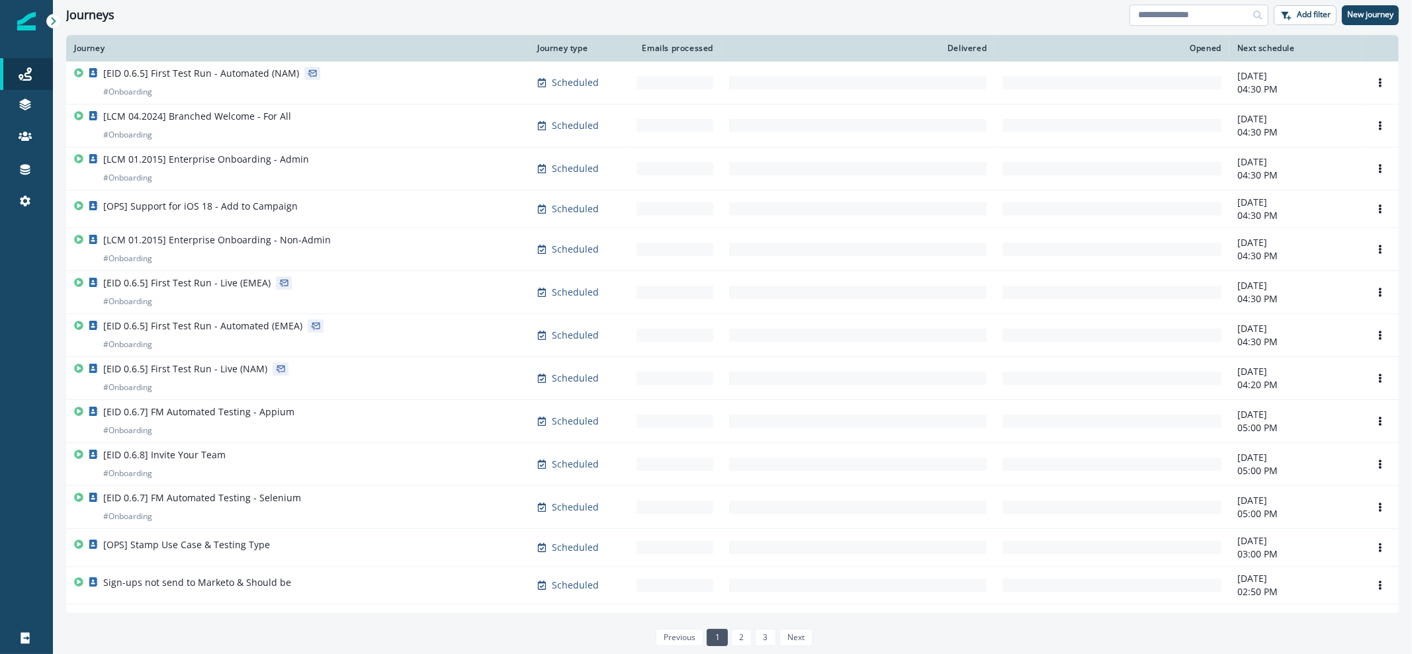 The image size is (1412, 654). I want to click on p: New journey, so click(1370, 15).